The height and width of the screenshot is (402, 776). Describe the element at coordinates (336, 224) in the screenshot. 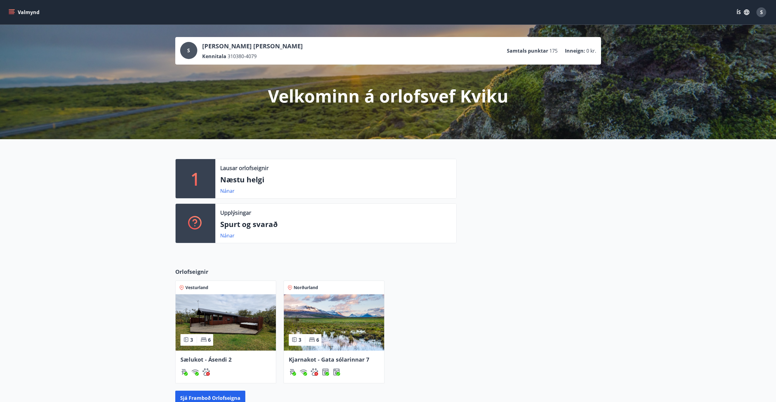

I see `p: Spurt og svarað` at that location.